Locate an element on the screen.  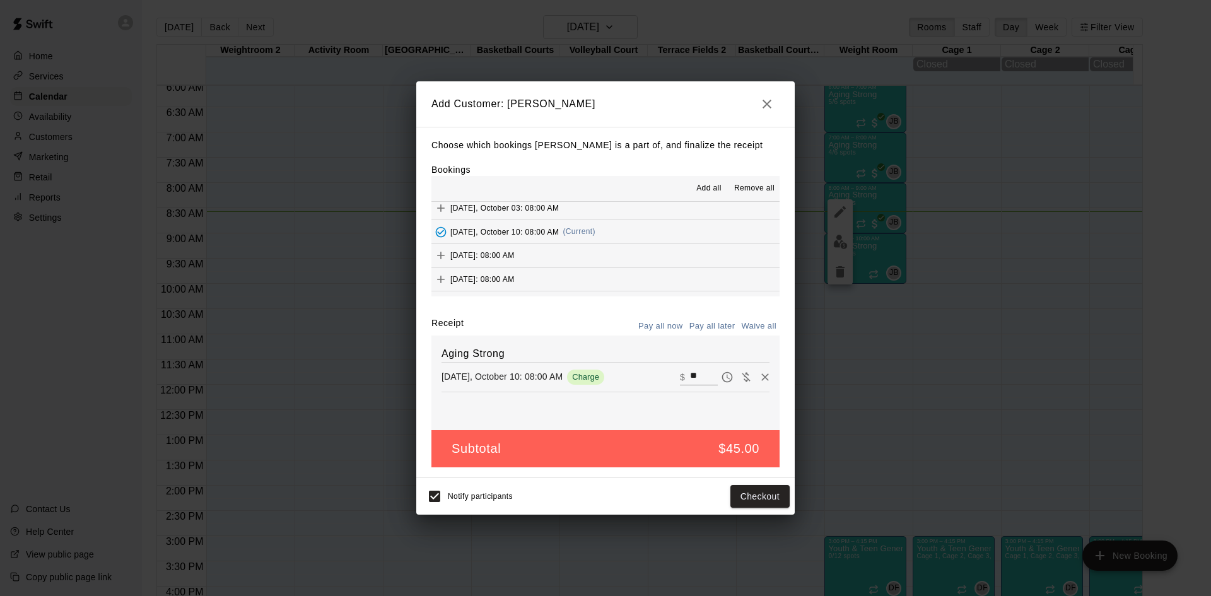
button: Pay all later is located at coordinates (712, 326).